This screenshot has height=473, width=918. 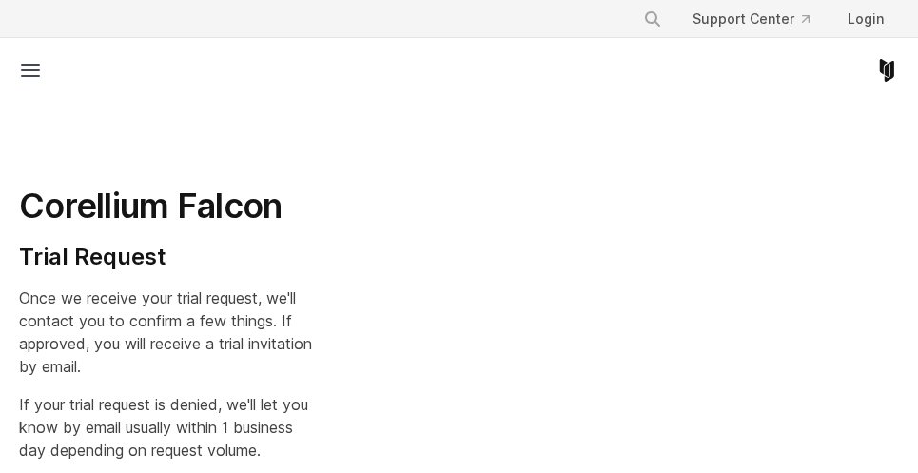 What do you see at coordinates (164, 427) in the screenshot?
I see `span: If your trial request is denied, we'll let you know by email usually within 1 business day depend...` at bounding box center [164, 427].